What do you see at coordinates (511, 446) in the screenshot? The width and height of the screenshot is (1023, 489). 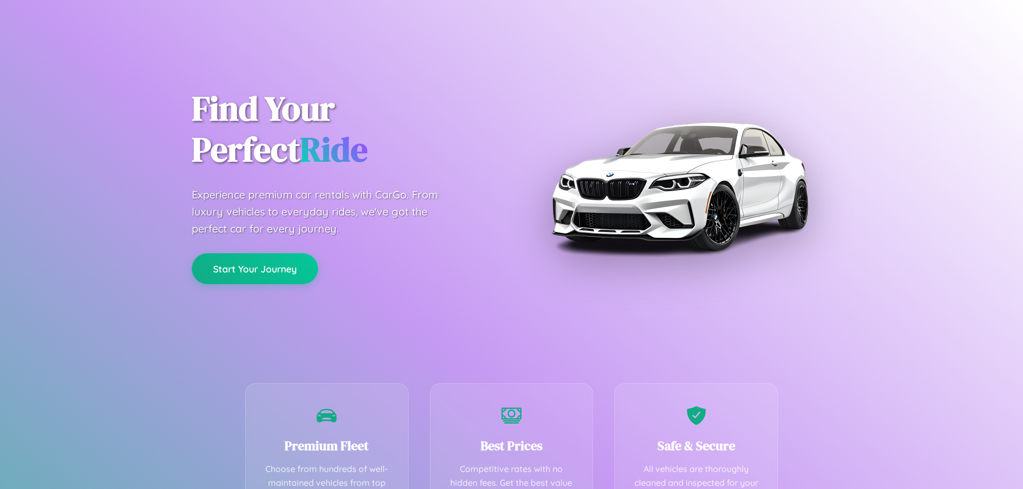 I see `h3: Best Prices` at bounding box center [511, 446].